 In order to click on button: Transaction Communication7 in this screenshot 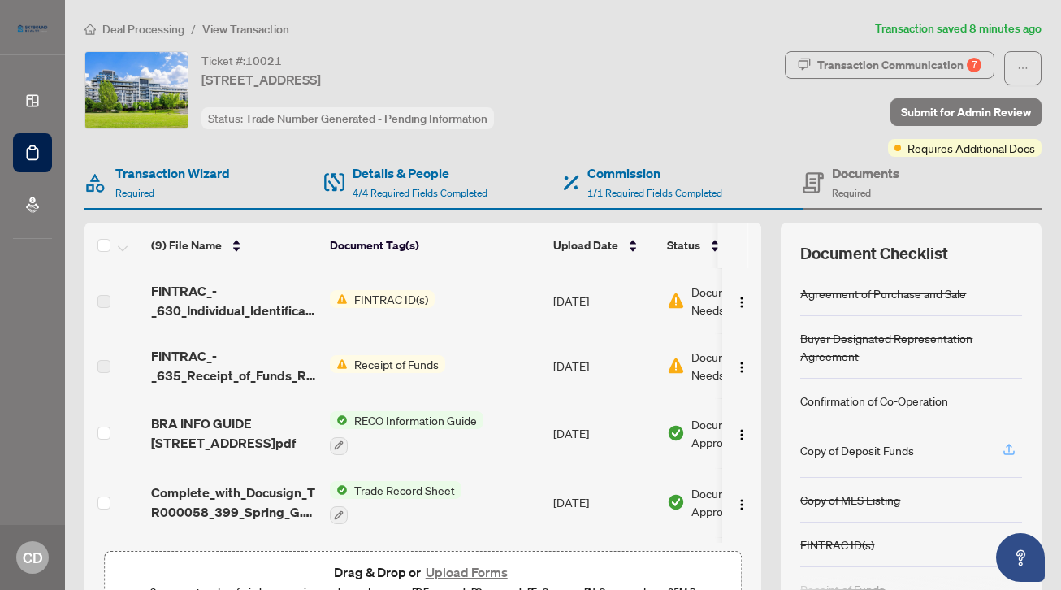, I will do `click(890, 65)`.